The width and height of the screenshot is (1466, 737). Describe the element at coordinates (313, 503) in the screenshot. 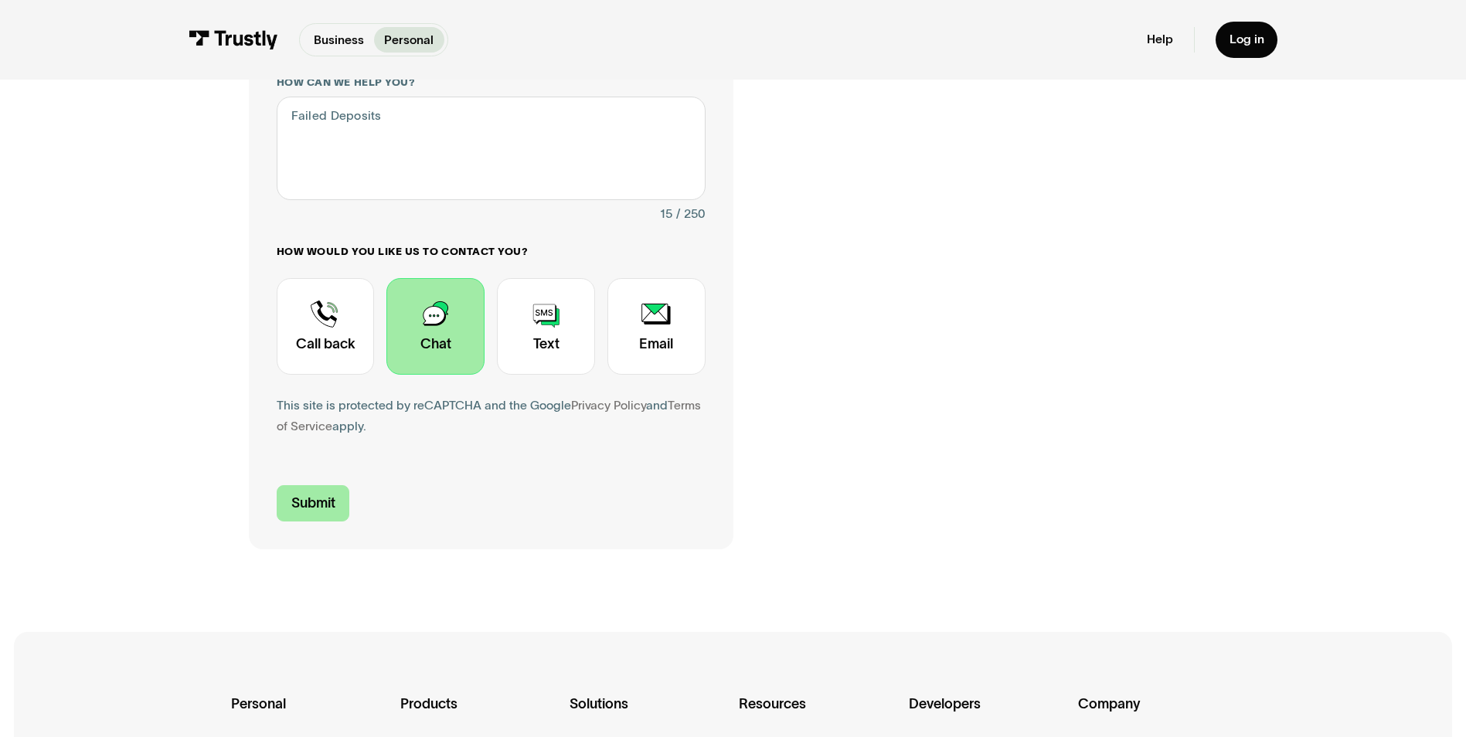

I see `input: Submit` at that location.